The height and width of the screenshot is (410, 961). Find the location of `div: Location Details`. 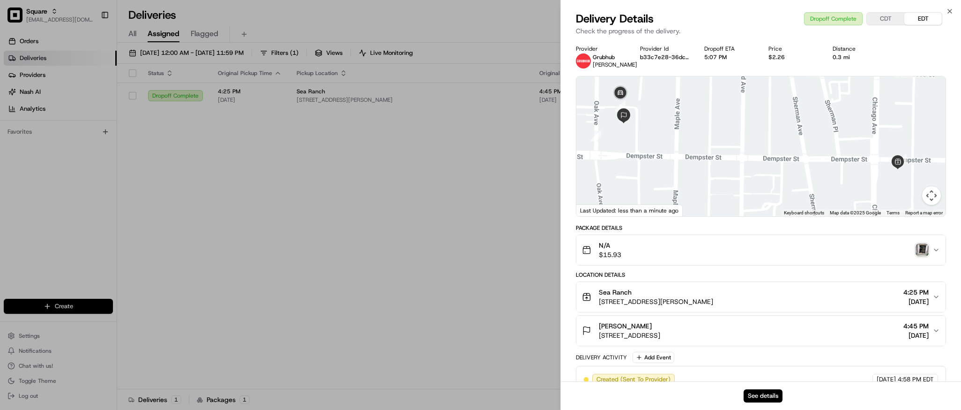

div: Location Details is located at coordinates (761, 275).